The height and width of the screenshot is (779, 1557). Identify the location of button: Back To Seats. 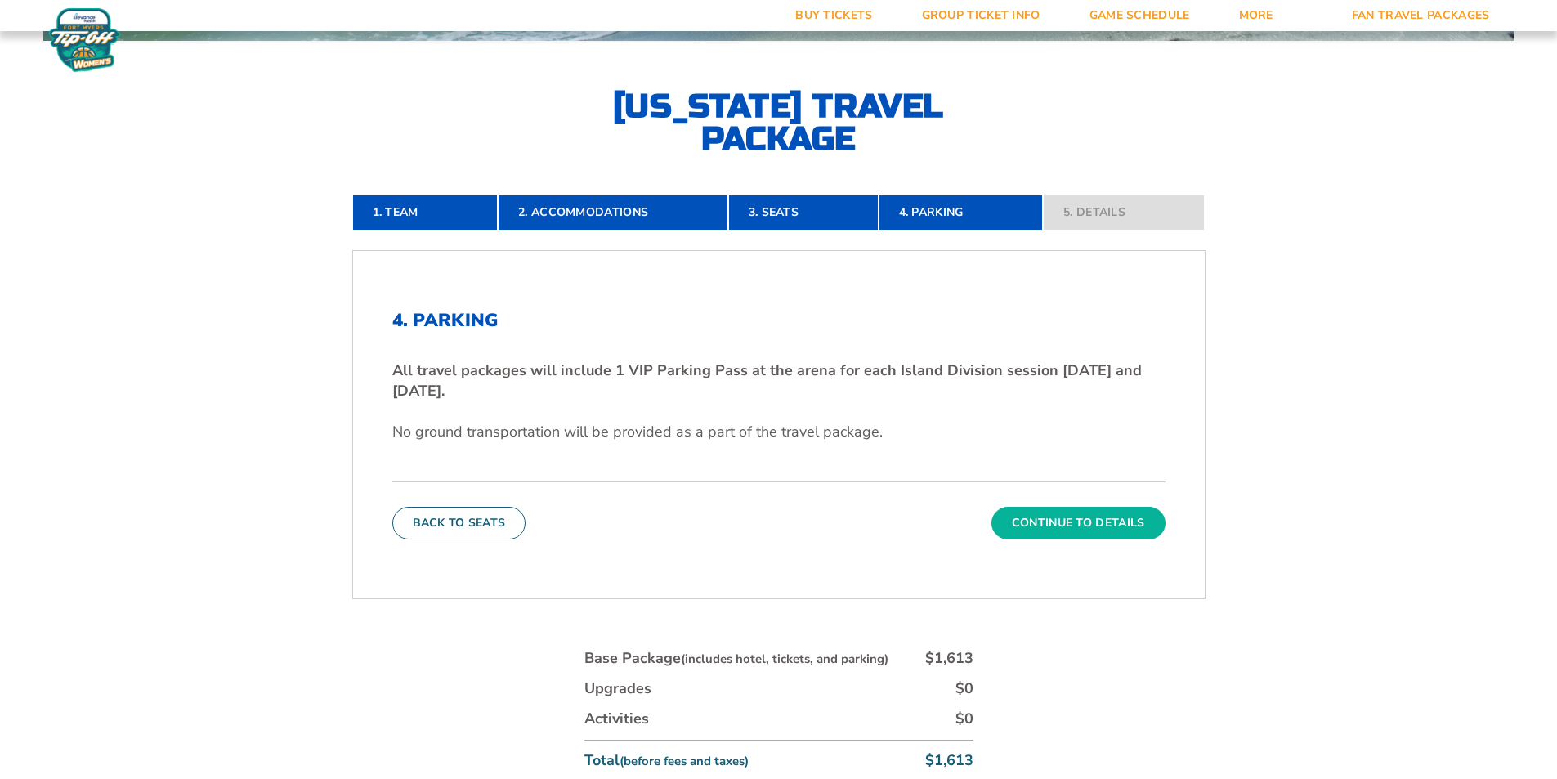
(459, 523).